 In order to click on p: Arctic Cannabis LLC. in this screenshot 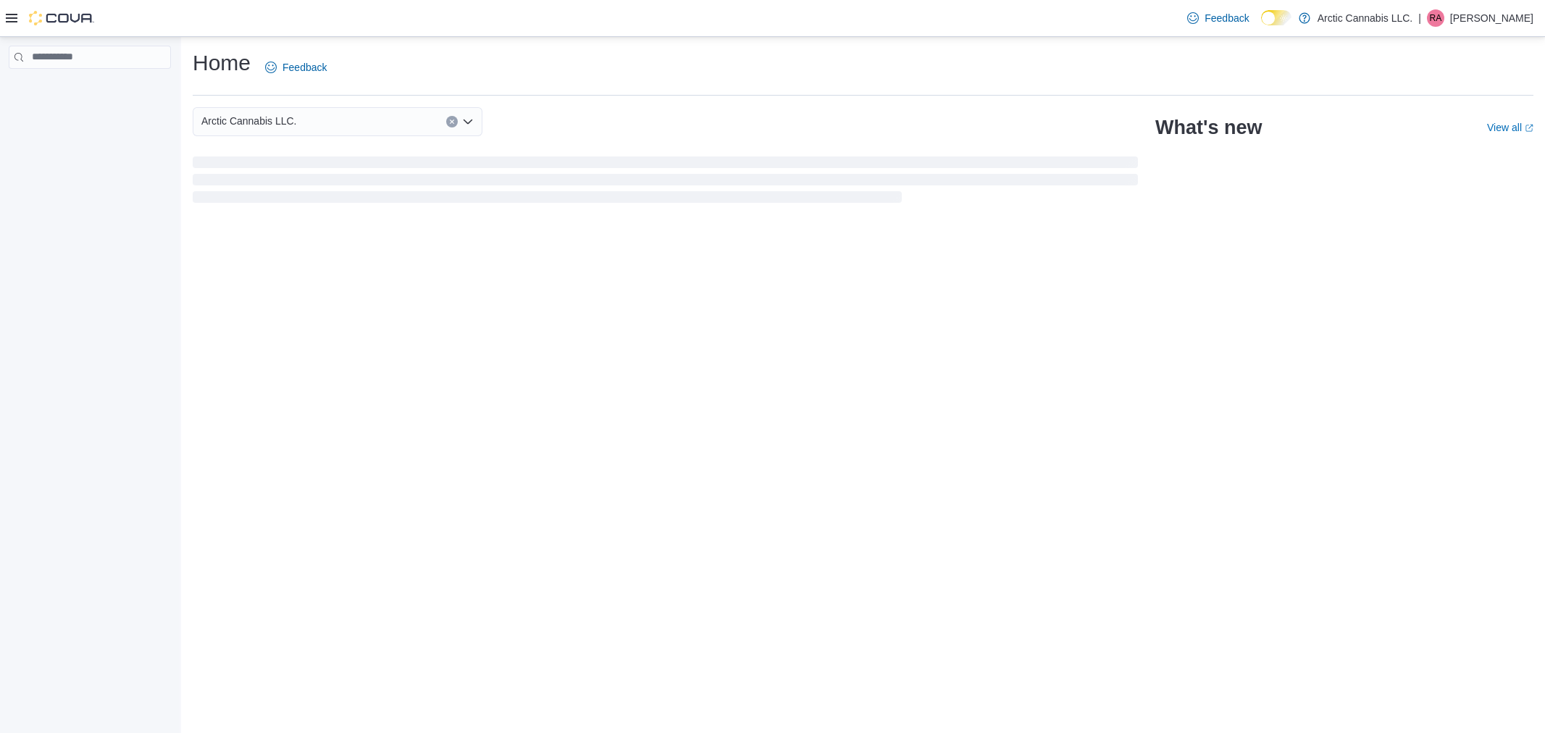, I will do `click(1366, 18)`.